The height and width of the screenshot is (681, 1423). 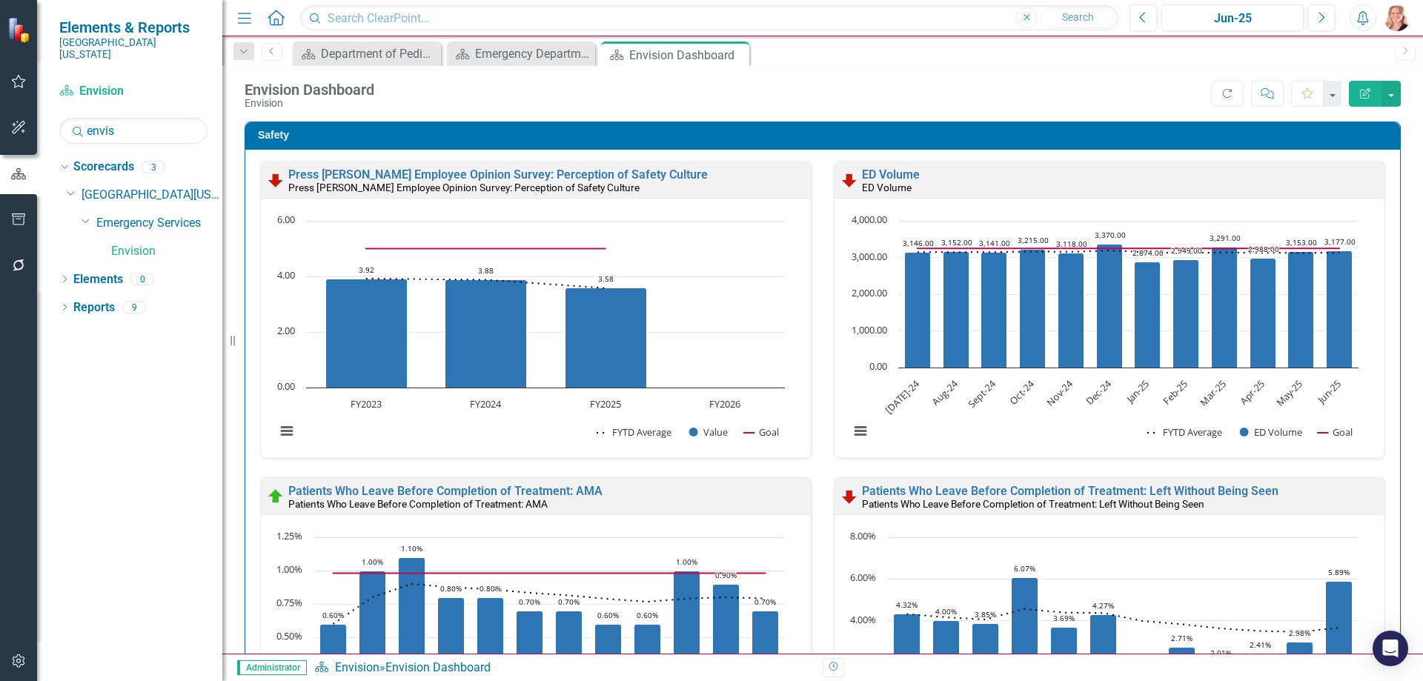 I want to click on text: 2.41%, so click(x=1260, y=645).